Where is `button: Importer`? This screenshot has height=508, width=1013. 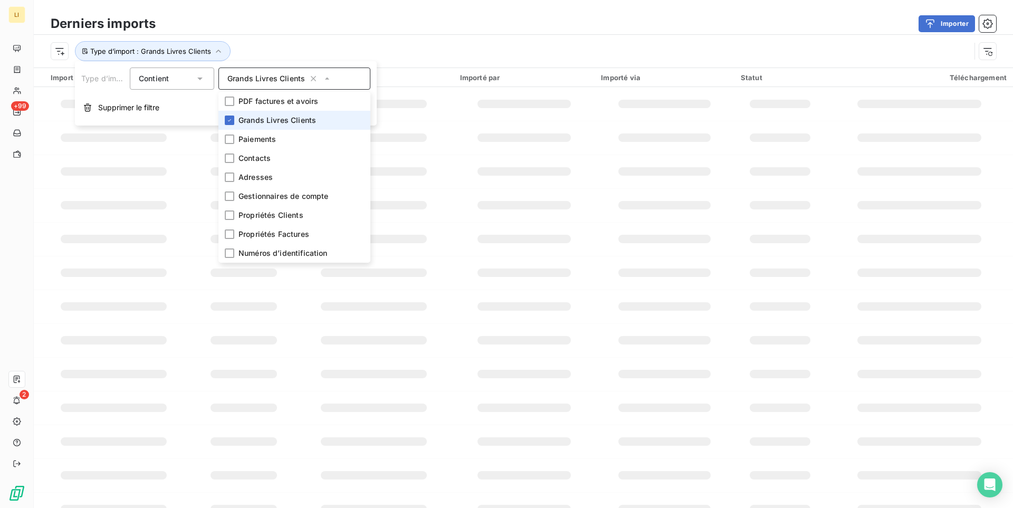 button: Importer is located at coordinates (946, 24).